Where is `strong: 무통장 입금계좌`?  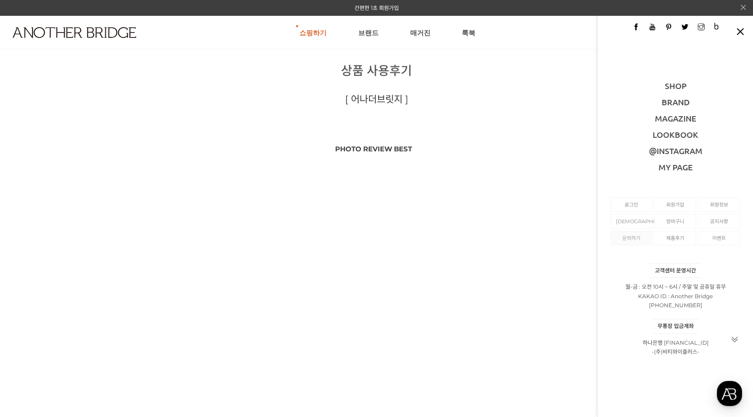
strong: 무통장 입금계좌 is located at coordinates (675, 326).